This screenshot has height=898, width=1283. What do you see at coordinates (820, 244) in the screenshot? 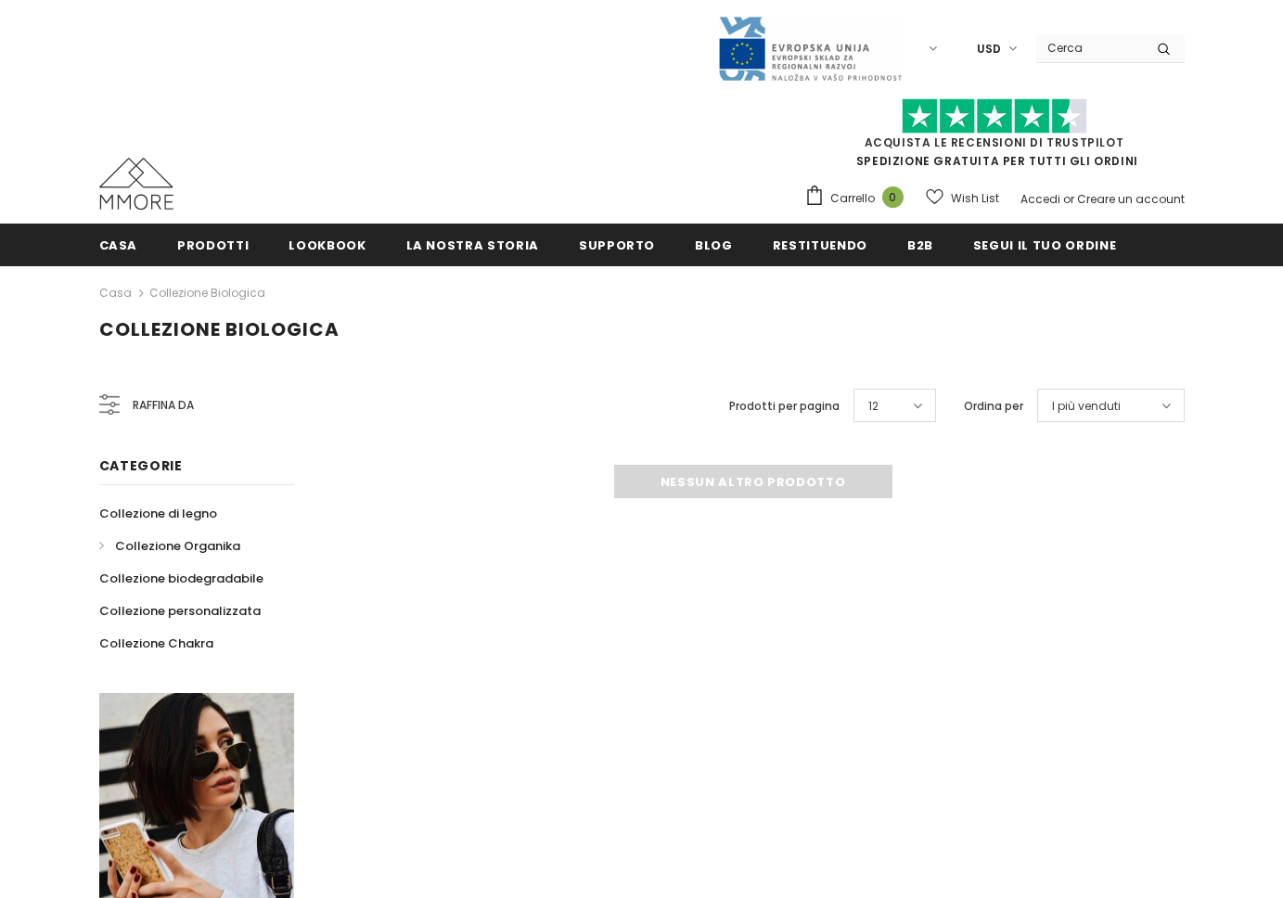
I see `a: Restituendo` at bounding box center [820, 244].